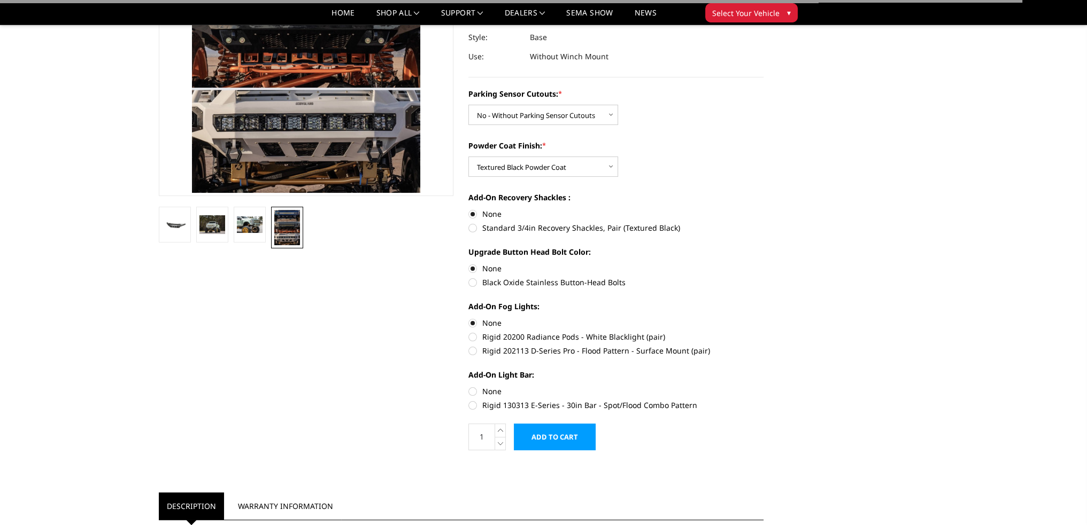 The height and width of the screenshot is (525, 1087). Describe the element at coordinates (589, 17) in the screenshot. I see `a: SEMA Show` at that location.